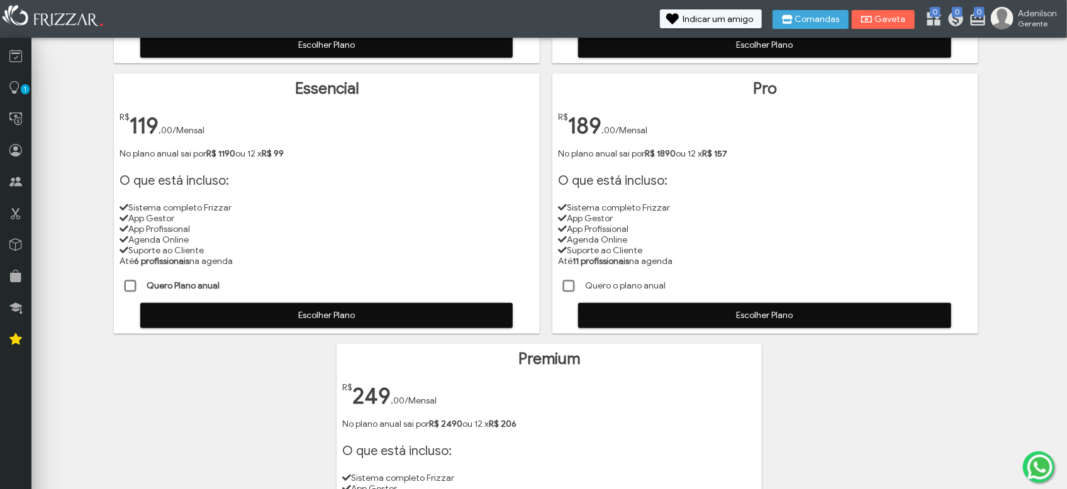  Describe the element at coordinates (221, 153) in the screenshot. I see `strong: R$ 1190` at that location.